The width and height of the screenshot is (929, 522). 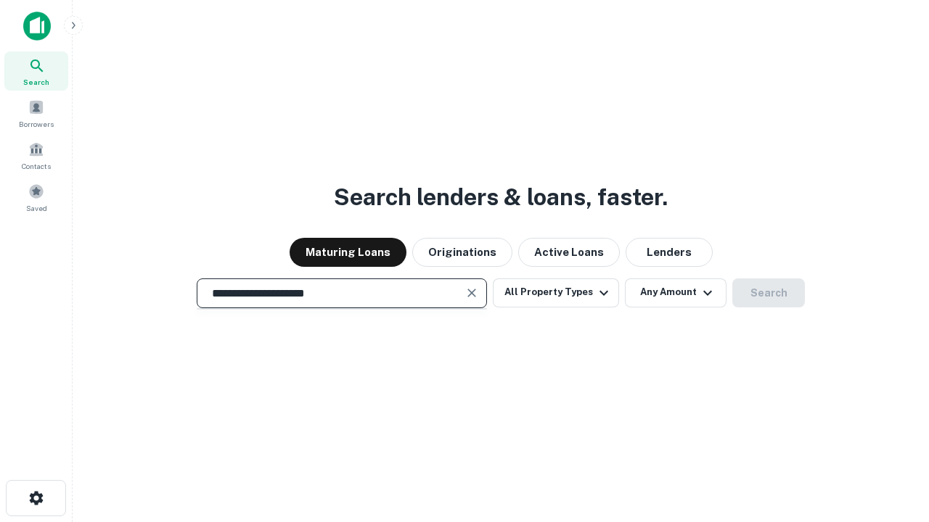 I want to click on span: Search, so click(x=36, y=82).